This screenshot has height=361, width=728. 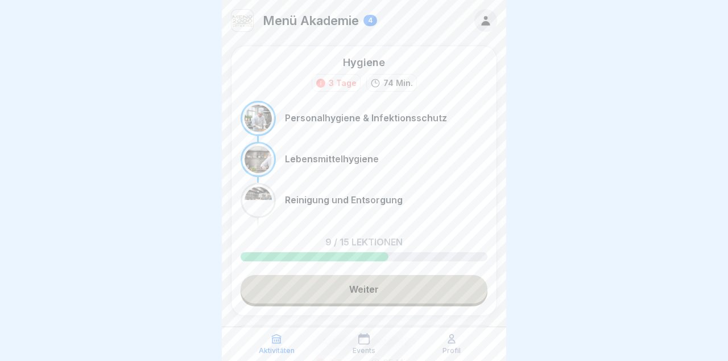 What do you see at coordinates (364, 289) in the screenshot?
I see `a: Weiter` at bounding box center [364, 289].